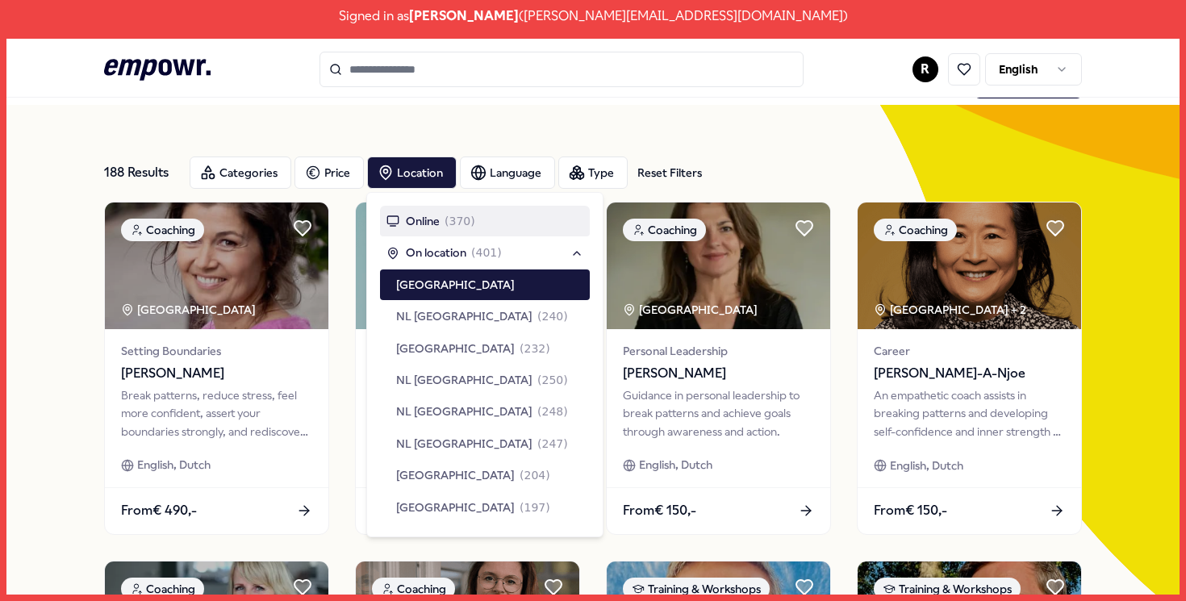  What do you see at coordinates (486, 252) in the screenshot?
I see `span: ( 401 )` at bounding box center [486, 252].